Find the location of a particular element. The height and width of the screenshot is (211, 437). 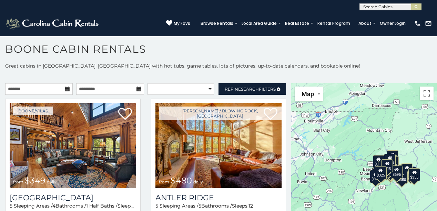

img: phone-regular-white.png is located at coordinates (418, 23).